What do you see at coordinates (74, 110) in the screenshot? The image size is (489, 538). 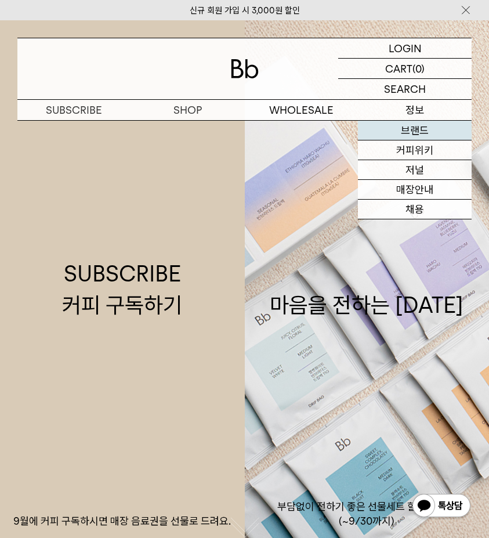 I see `p: SUBSCRIBE` at bounding box center [74, 110].